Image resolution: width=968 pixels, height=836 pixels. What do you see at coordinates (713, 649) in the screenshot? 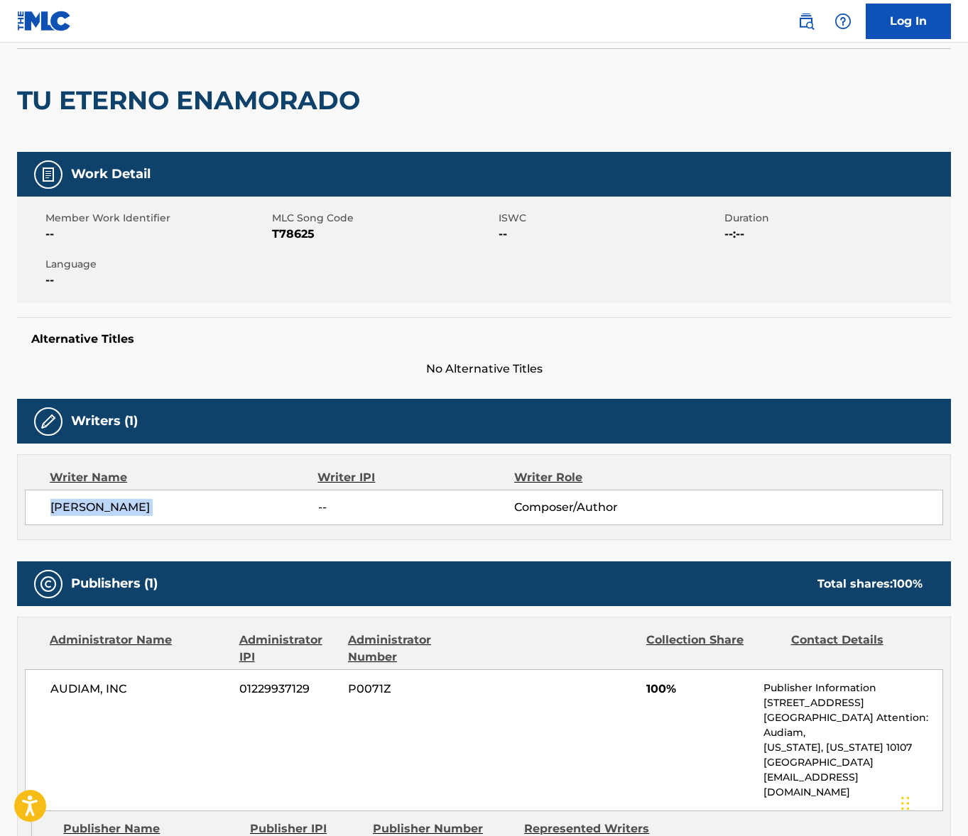
I see `div: Collection Share` at bounding box center [713, 649].